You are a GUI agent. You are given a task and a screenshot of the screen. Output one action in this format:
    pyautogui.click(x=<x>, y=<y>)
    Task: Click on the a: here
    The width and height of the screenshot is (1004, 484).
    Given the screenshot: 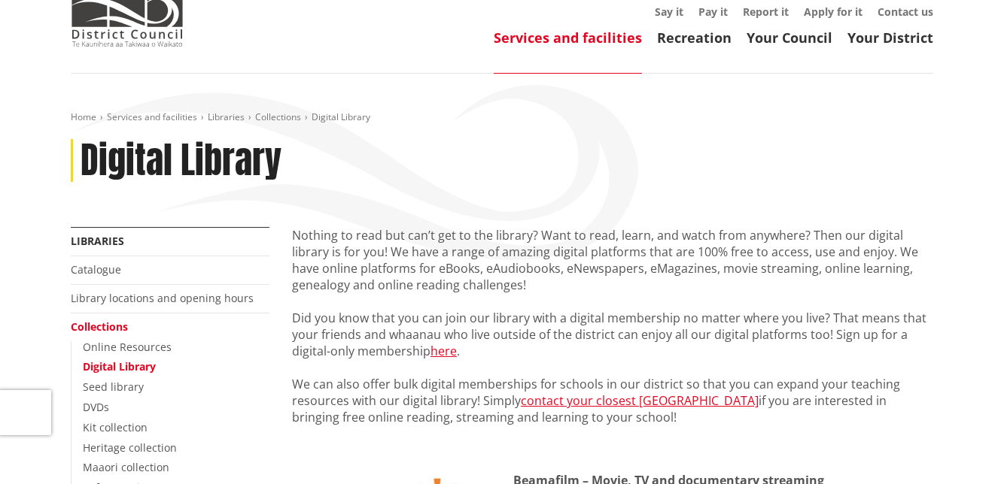 What is the action you would take?
    pyautogui.click(x=443, y=351)
    